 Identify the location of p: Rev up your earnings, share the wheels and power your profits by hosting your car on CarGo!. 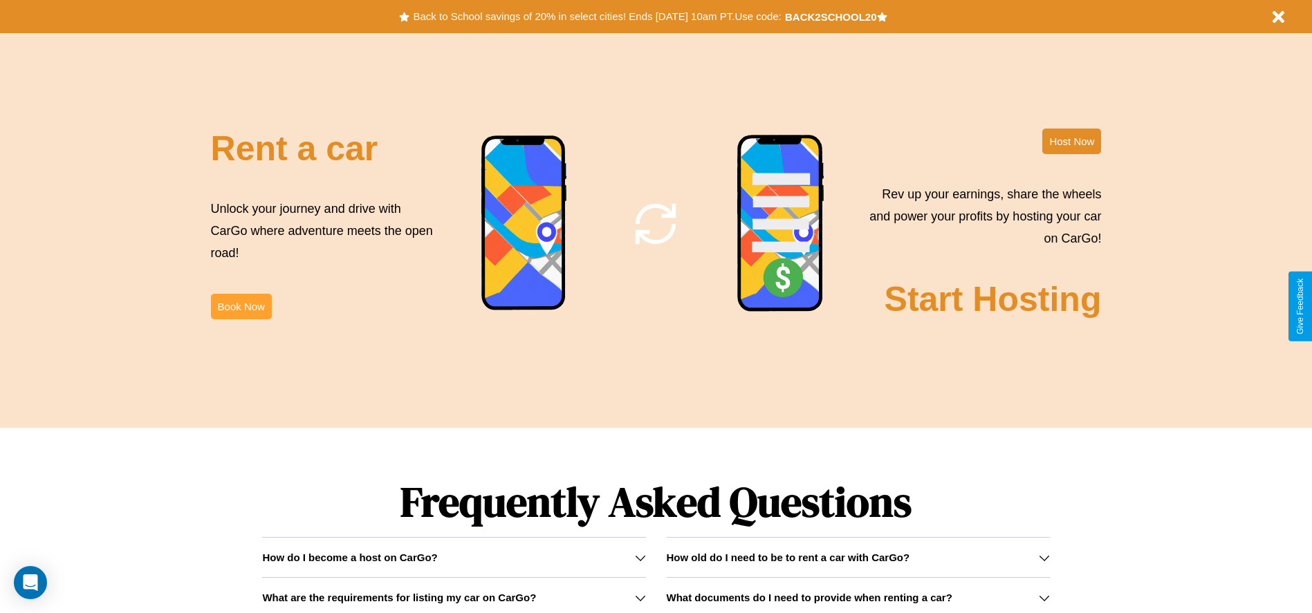
(980, 216).